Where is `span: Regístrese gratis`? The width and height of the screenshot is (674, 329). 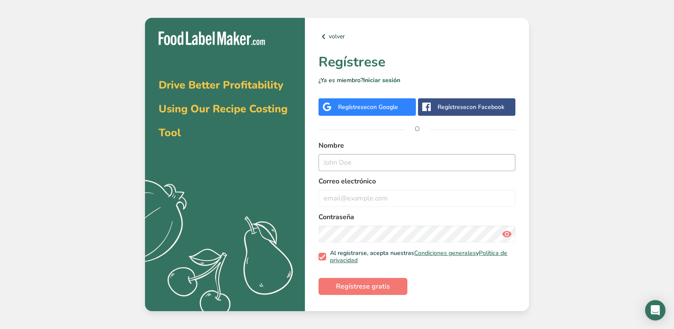 span: Regístrese gratis is located at coordinates (363, 286).